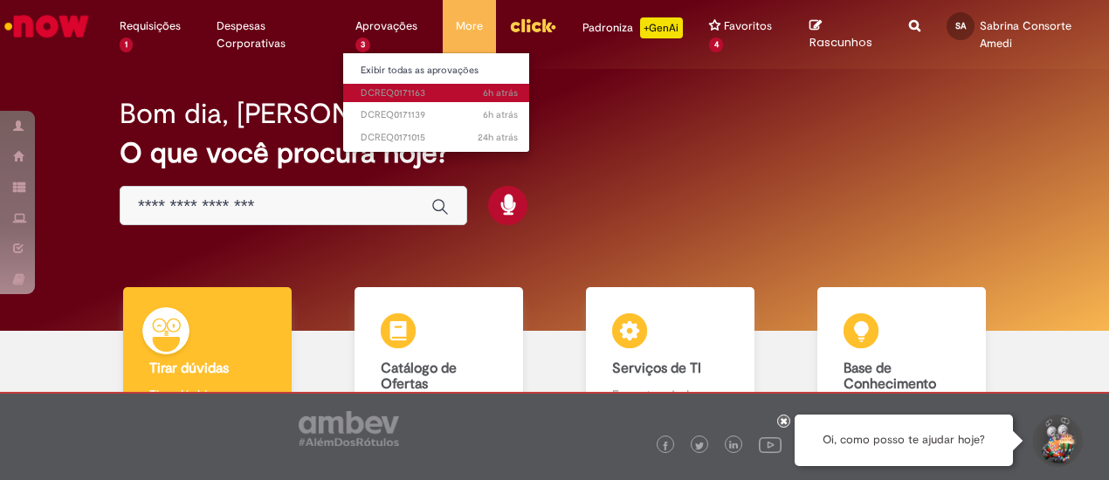 Image resolution: width=1109 pixels, height=480 pixels. I want to click on span: Favoritos, so click(748, 26).